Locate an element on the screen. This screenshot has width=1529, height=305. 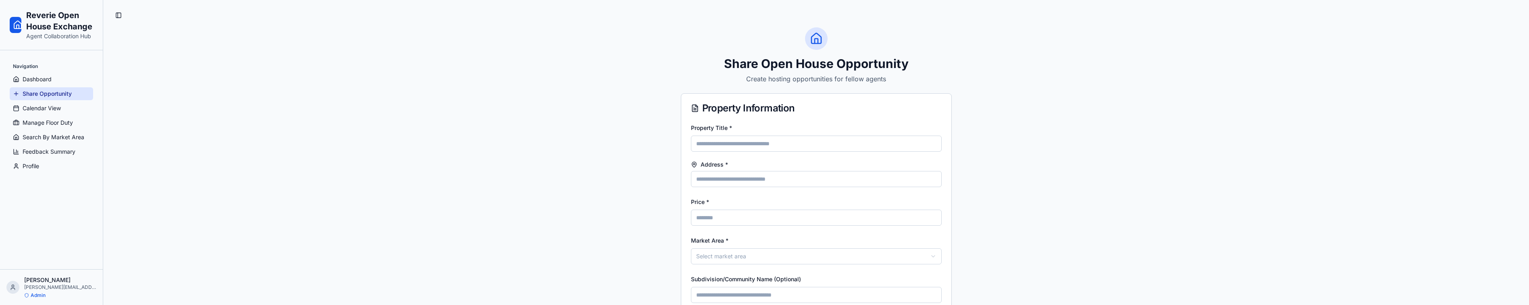
label: Price * is located at coordinates (700, 202).